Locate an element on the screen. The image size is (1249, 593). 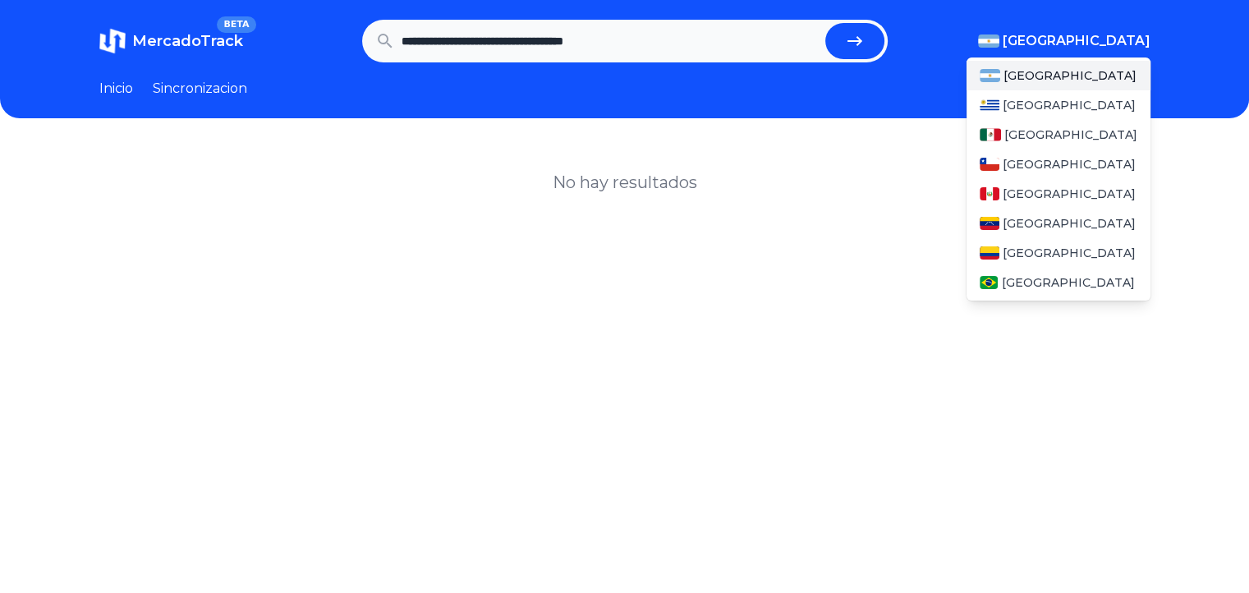
span: MercadoTrack is located at coordinates (187, 41).